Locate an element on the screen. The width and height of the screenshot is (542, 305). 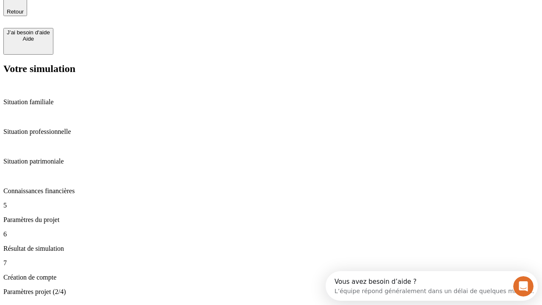
p: 6 is located at coordinates (271, 234).